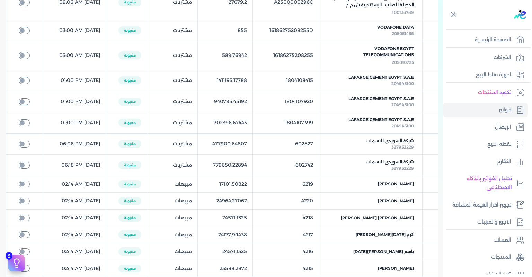 Image resolution: width=532 pixels, height=277 pixels. What do you see at coordinates (494, 75) in the screenshot?
I see `p: اجهزة نقاط البيع` at bounding box center [494, 75].